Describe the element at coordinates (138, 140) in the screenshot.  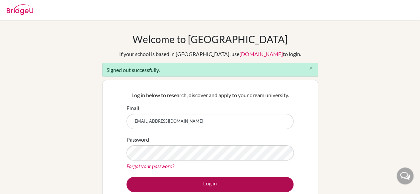
I see `label: Password` at that location.